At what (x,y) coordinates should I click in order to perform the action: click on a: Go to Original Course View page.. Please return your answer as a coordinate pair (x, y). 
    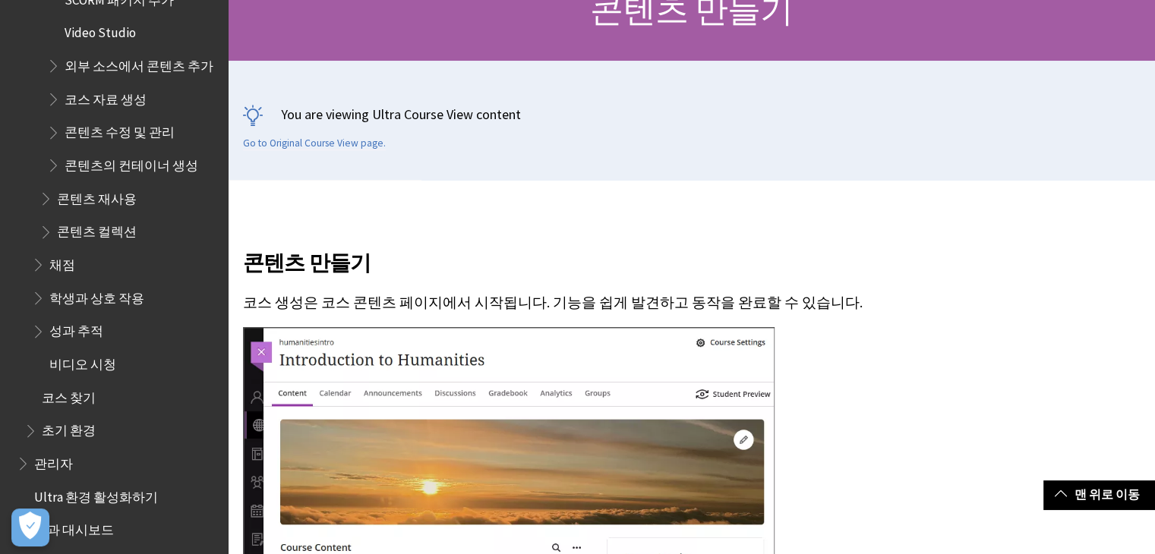
    Looking at the image, I should click on (314, 144).